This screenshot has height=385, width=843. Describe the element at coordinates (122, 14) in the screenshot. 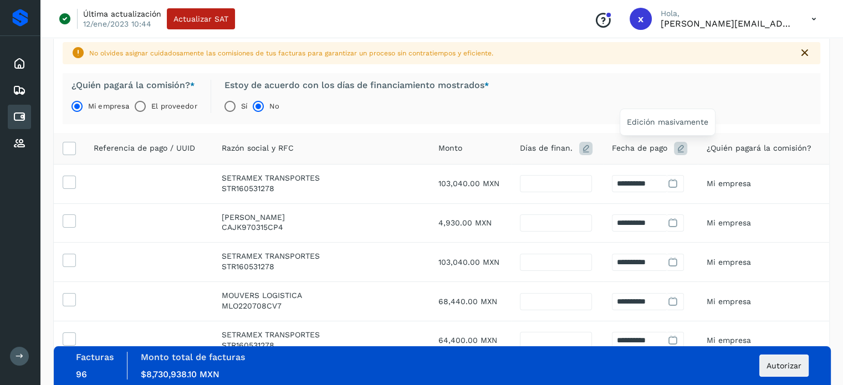

I see `p: Última actualización` at that location.